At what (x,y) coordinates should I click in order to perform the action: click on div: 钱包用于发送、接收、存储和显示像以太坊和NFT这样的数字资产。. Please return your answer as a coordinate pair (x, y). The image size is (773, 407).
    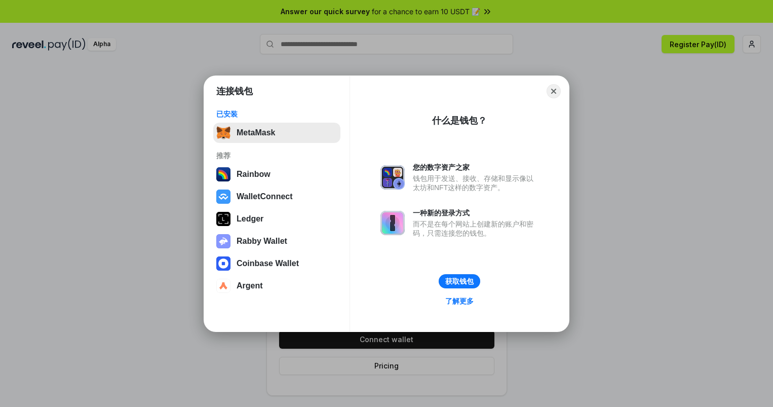
    Looking at the image, I should click on (476, 183).